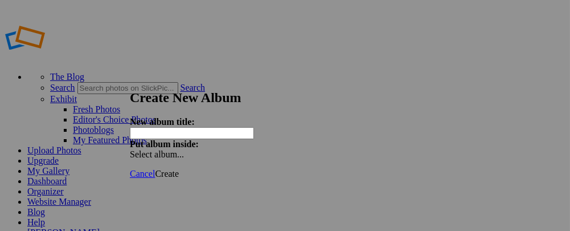 This screenshot has width=570, height=231. Describe the element at coordinates (157, 154) in the screenshot. I see `span: Select album...` at that location.